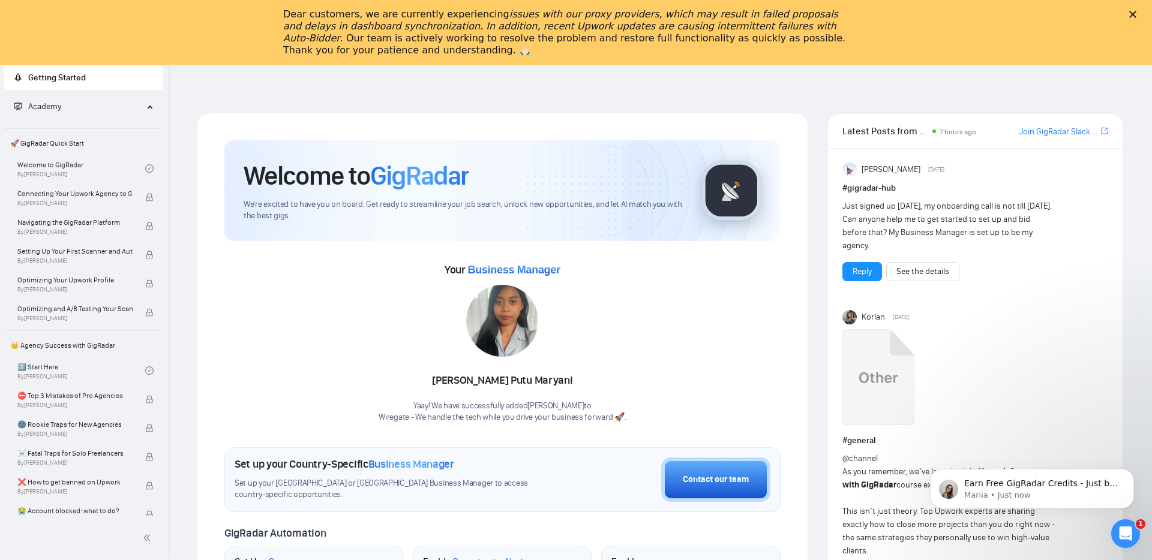 This screenshot has height=560, width=1152. I want to click on p: Earn Free GigRadar Credits - Just by Sharing Your Story! 💬 Want more credits for sending proposal..., so click(130, 40).